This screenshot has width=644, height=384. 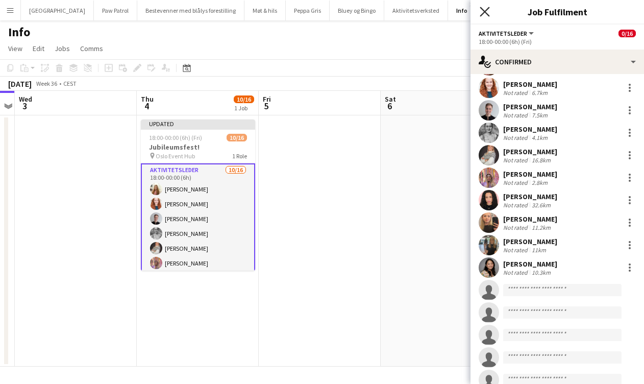 What do you see at coordinates (198, 195) in the screenshot?
I see `div: Updated18:00-00:00 (6h) (Fri)10/16Jubileumsfest! Oslo Event Hub1 RoleAktivitetsleder10/1618:00-00...` at bounding box center [198, 195].